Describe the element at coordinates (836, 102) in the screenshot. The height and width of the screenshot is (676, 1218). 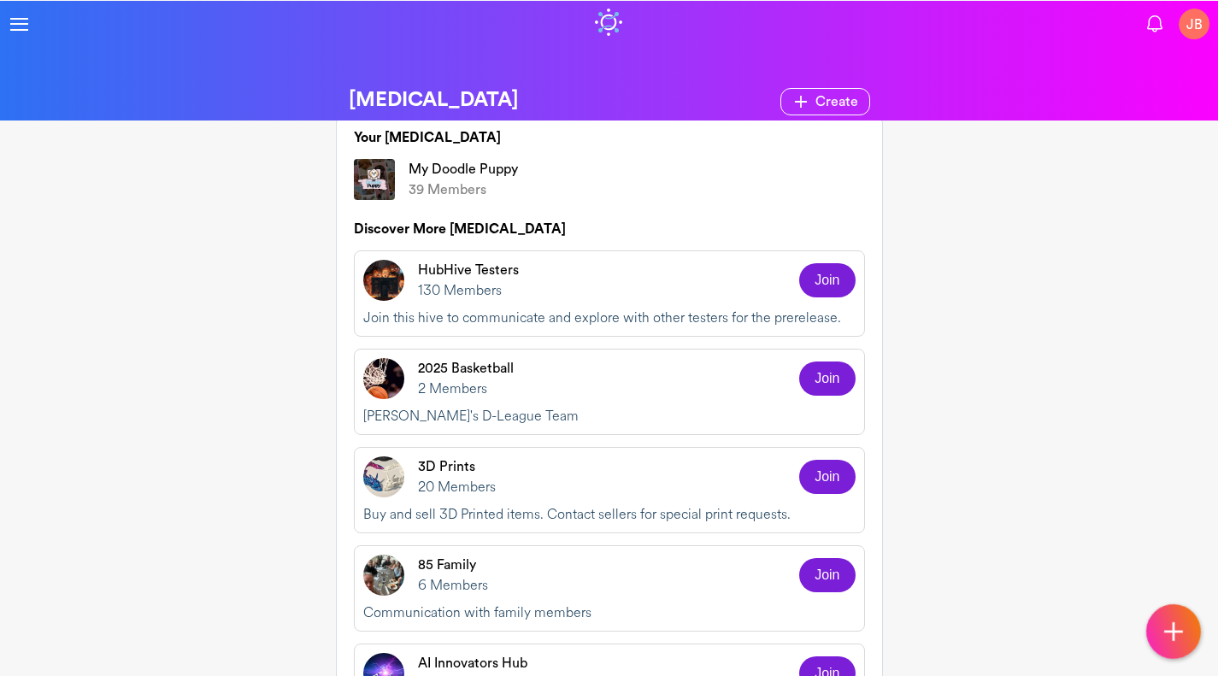
I see `p: Create` at that location.